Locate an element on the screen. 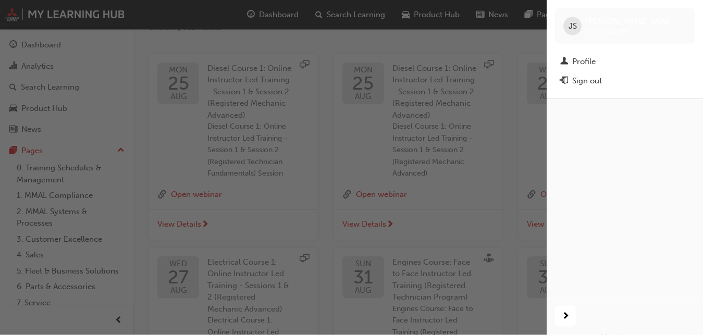  a: Profile is located at coordinates (625, 61).